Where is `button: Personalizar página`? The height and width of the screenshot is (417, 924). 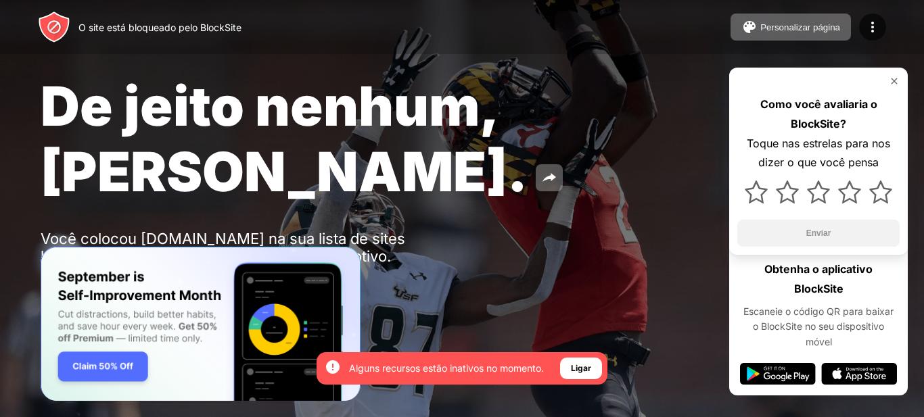
button: Personalizar página is located at coordinates (791, 27).